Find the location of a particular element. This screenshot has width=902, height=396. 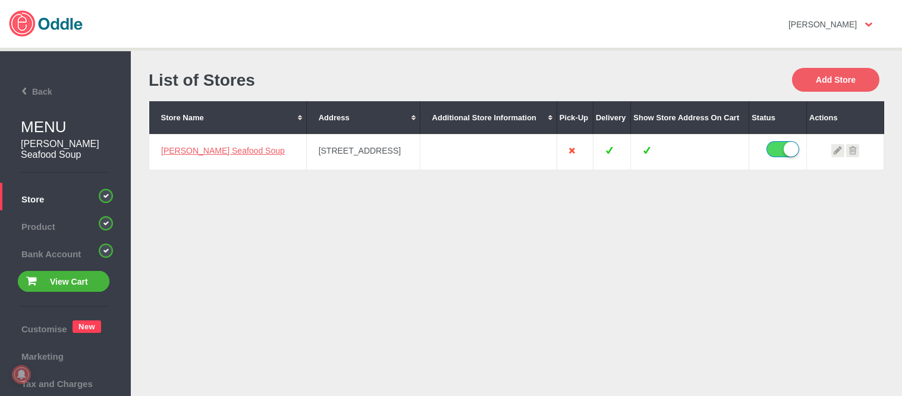

th: Status: No sort applied, sorting is disabled is located at coordinates (778, 117).